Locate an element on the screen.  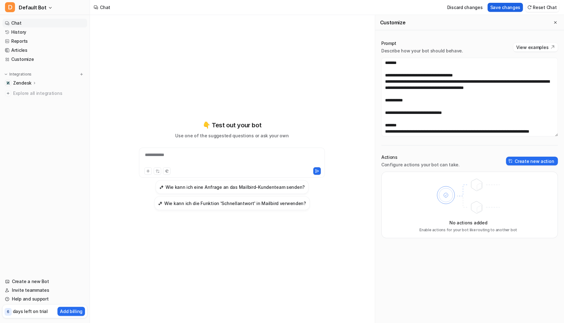
a: Explore all integrations is located at coordinates (45, 93).